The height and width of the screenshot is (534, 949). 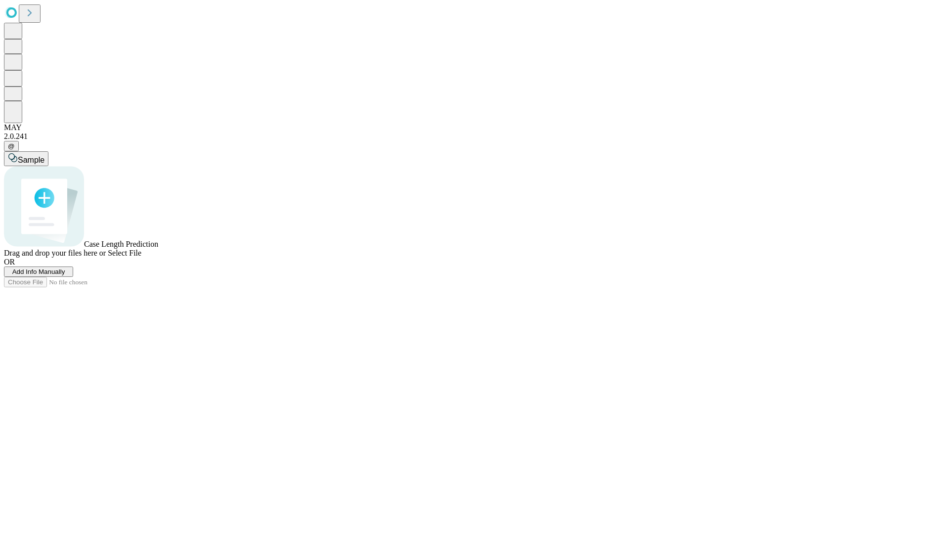 I want to click on span: Drag and drop your files here or, so click(x=55, y=253).